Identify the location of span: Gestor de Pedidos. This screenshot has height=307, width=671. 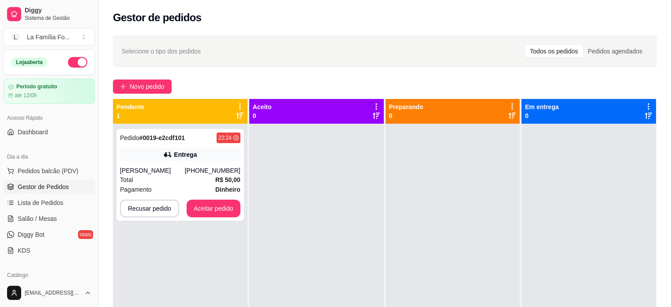
(43, 187).